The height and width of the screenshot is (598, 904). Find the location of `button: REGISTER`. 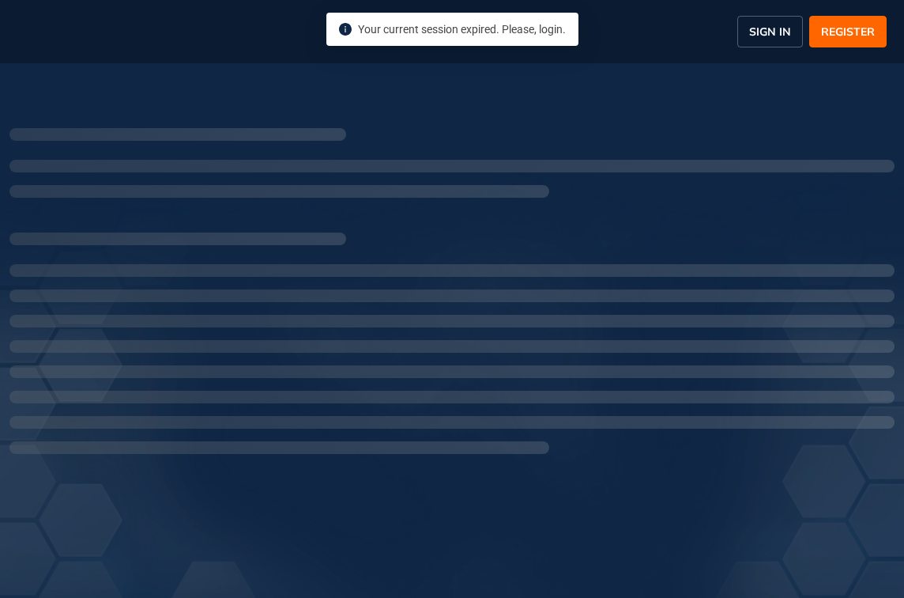

button: REGISTER is located at coordinates (848, 32).